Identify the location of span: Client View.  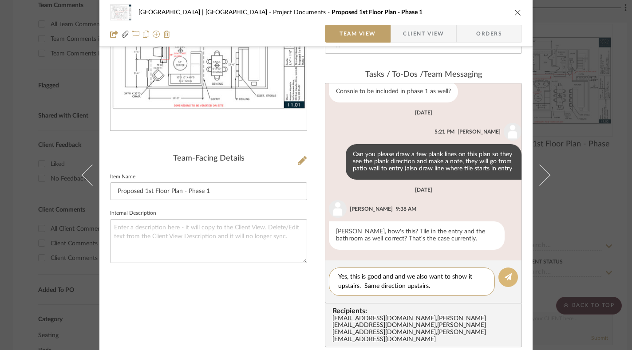
(423, 34).